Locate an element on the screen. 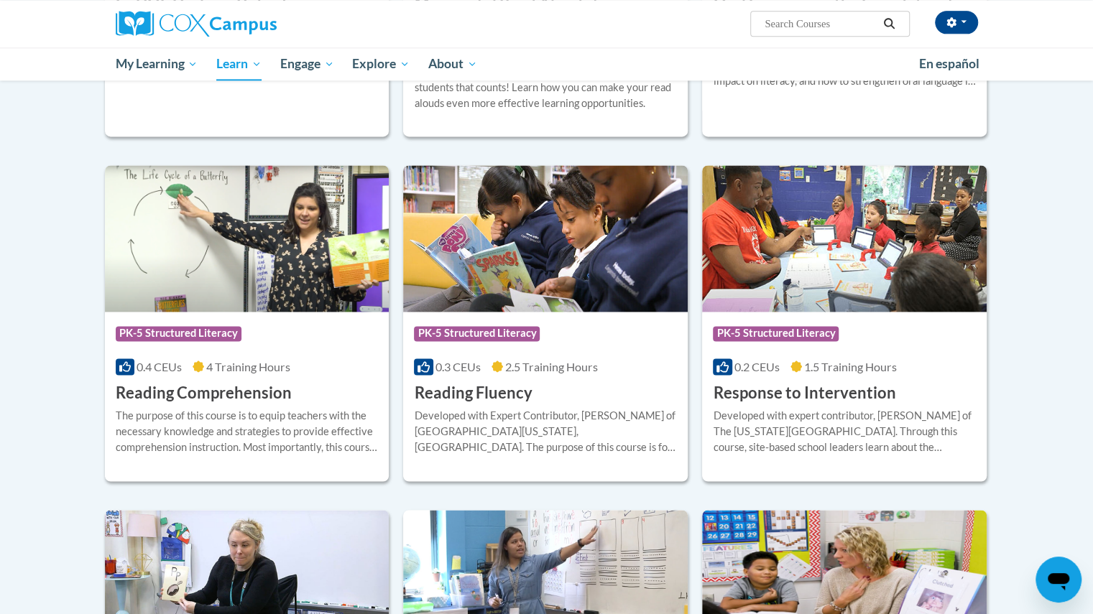  div: Main menu is located at coordinates (547, 64).